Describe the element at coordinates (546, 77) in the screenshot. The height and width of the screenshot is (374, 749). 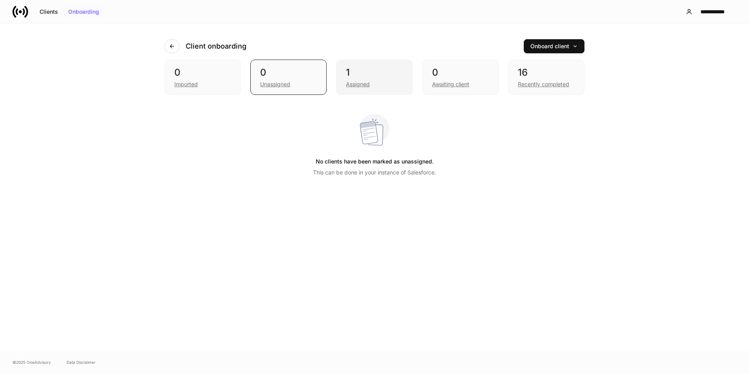
I see `div: 16Recently completed` at that location.